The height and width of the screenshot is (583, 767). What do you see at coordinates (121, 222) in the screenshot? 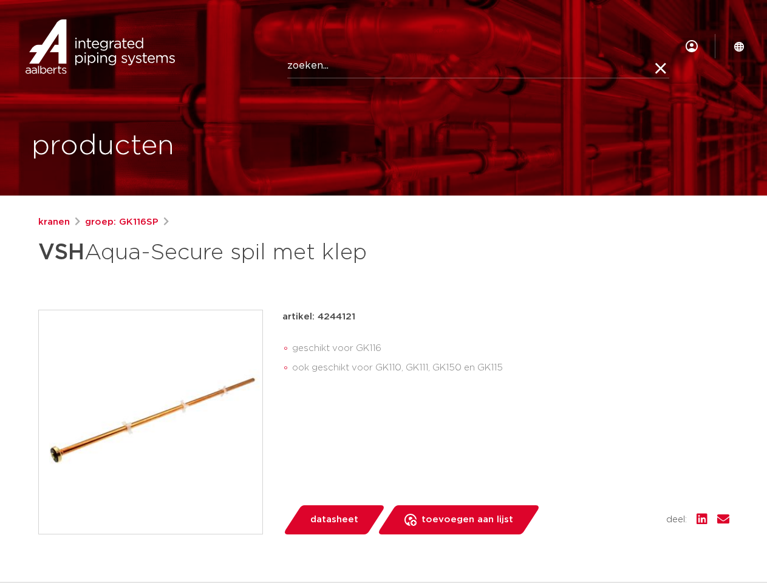
I see `a: groep: GK116SP` at bounding box center [121, 222].